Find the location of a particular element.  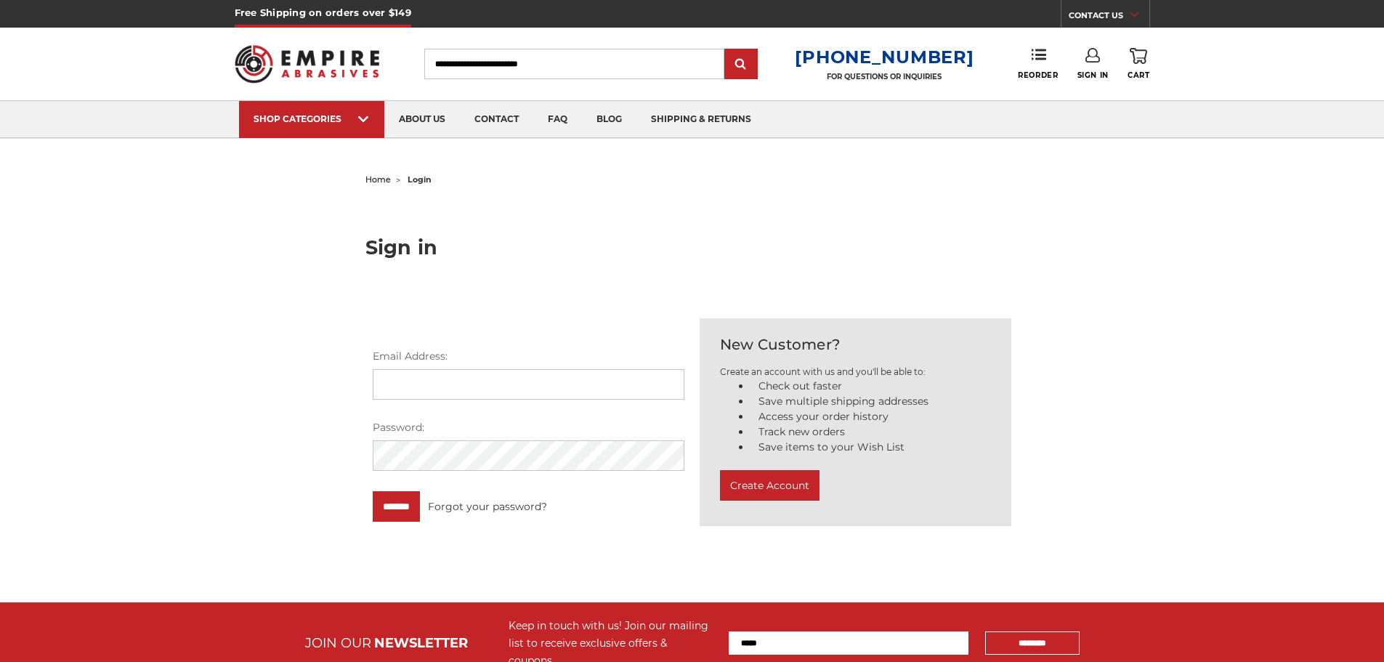

span: JOIN OUR is located at coordinates (338, 643).